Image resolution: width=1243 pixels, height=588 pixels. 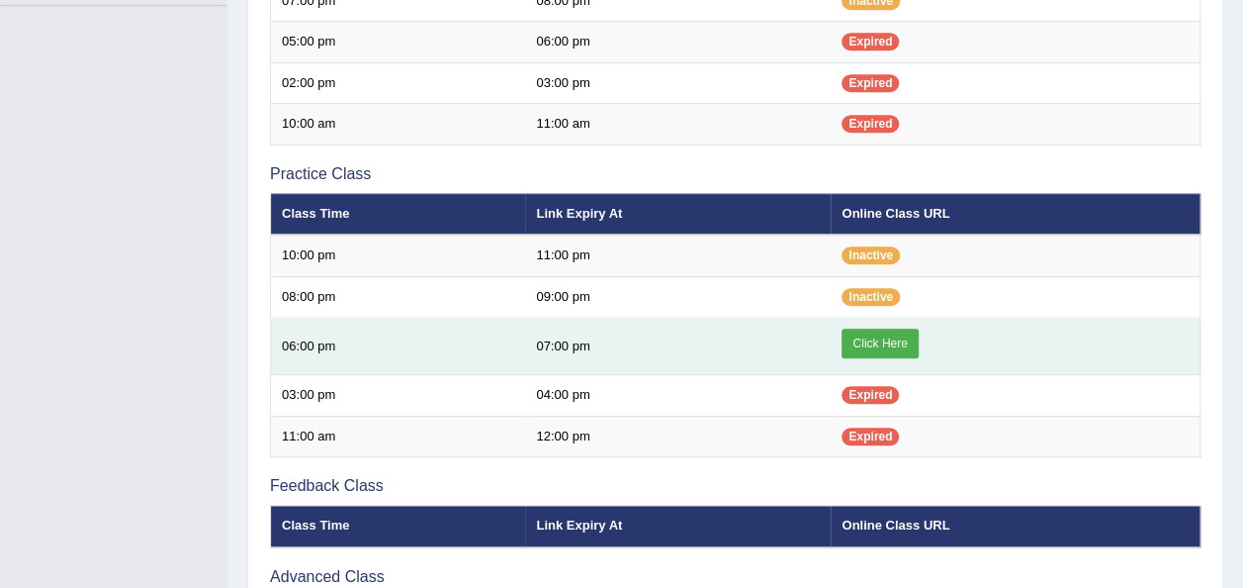 What do you see at coordinates (678, 255) in the screenshot?
I see `td: 11:00 pm` at bounding box center [678, 255].